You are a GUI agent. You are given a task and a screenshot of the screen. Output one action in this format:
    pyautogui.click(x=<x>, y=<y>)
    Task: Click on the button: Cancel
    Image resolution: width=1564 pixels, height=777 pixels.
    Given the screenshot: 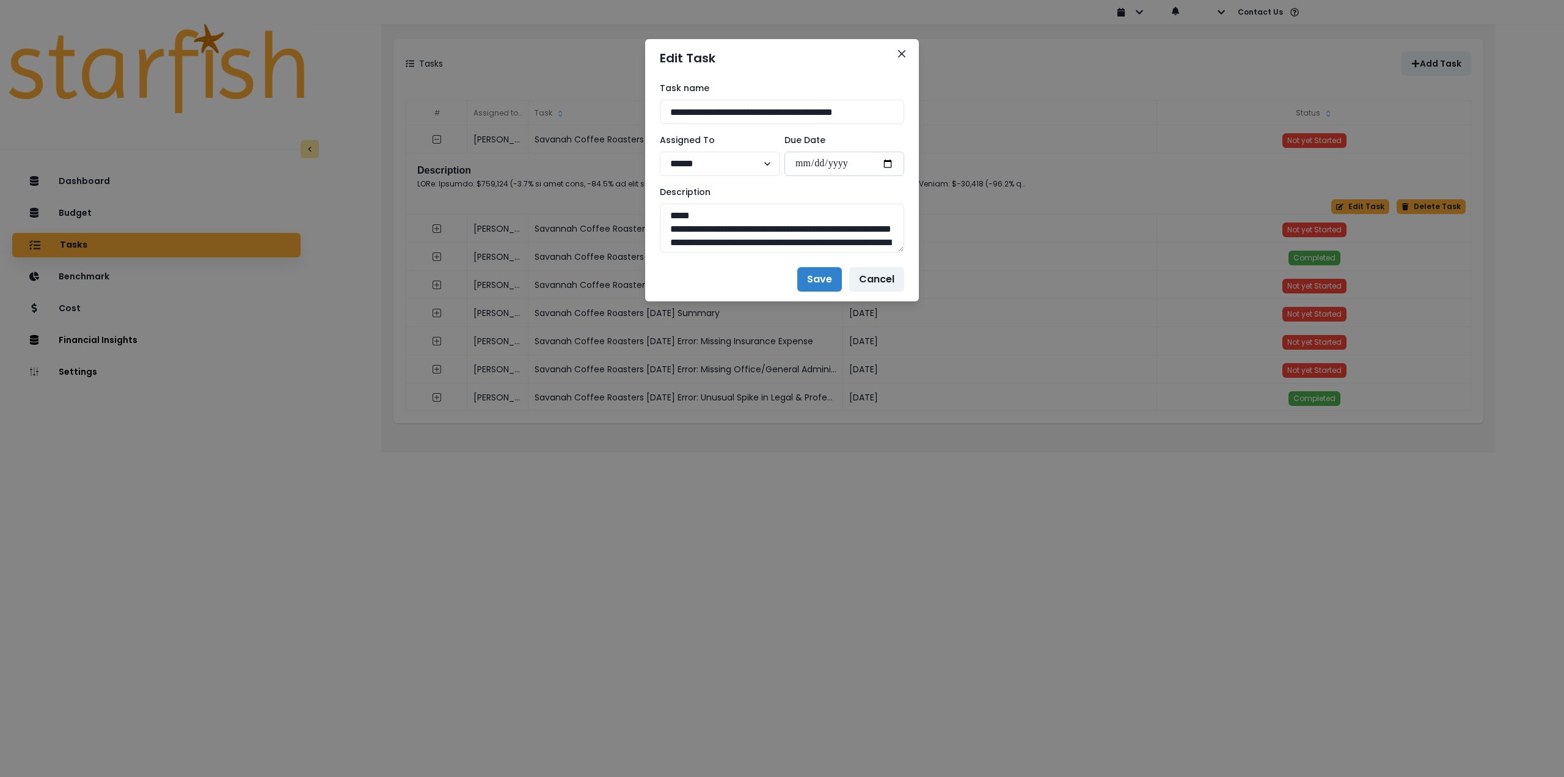 What is the action you would take?
    pyautogui.click(x=877, y=279)
    